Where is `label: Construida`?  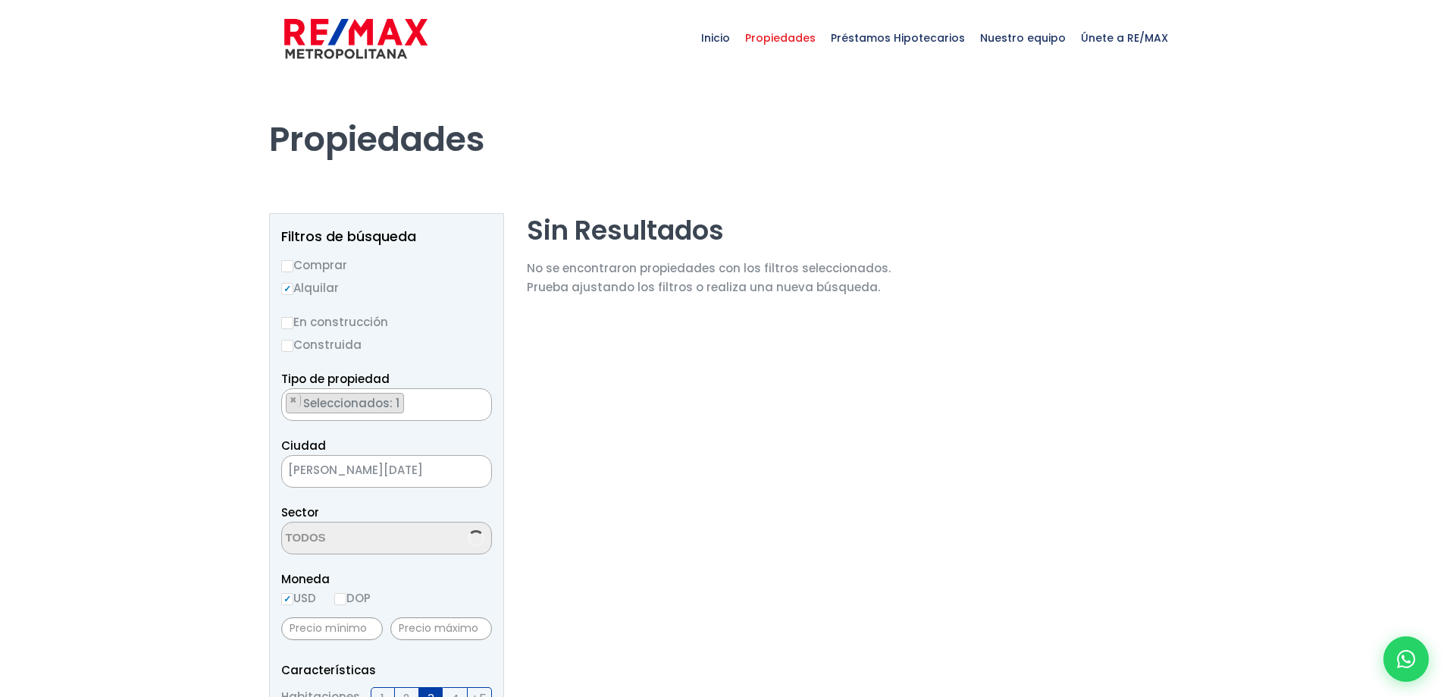
label: Construida is located at coordinates (387, 344).